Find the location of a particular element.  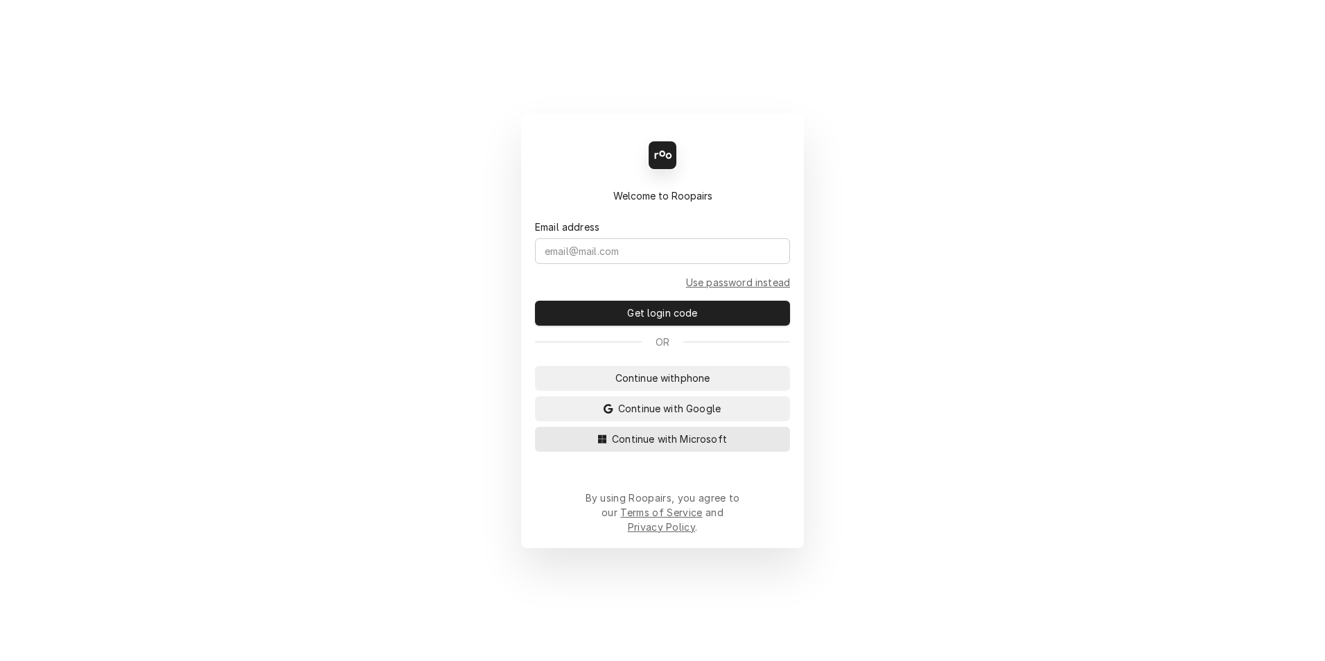

span: Continue with phone is located at coordinates (663, 378).